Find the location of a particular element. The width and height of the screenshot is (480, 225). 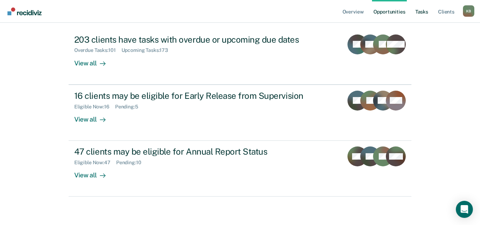

div: 16 clients may be eligible for Early Release from Supervision is located at coordinates (199, 96).